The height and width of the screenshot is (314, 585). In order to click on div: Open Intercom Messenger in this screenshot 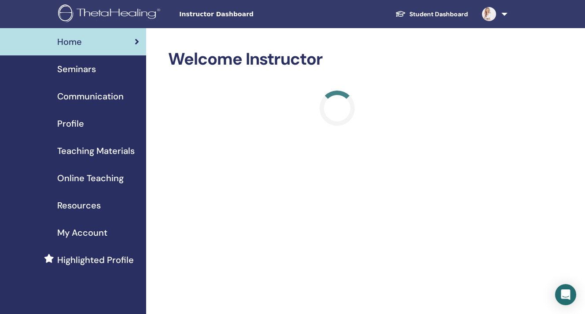, I will do `click(566, 295)`.